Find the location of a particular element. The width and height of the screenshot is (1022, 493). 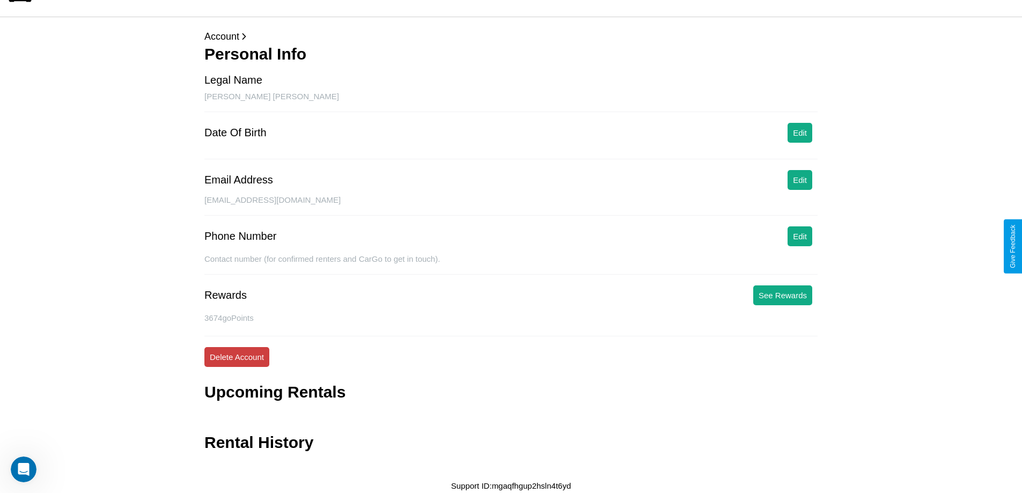

div: Contact number (for confirmed renters and CarGo to get in touch). is located at coordinates (511, 265).